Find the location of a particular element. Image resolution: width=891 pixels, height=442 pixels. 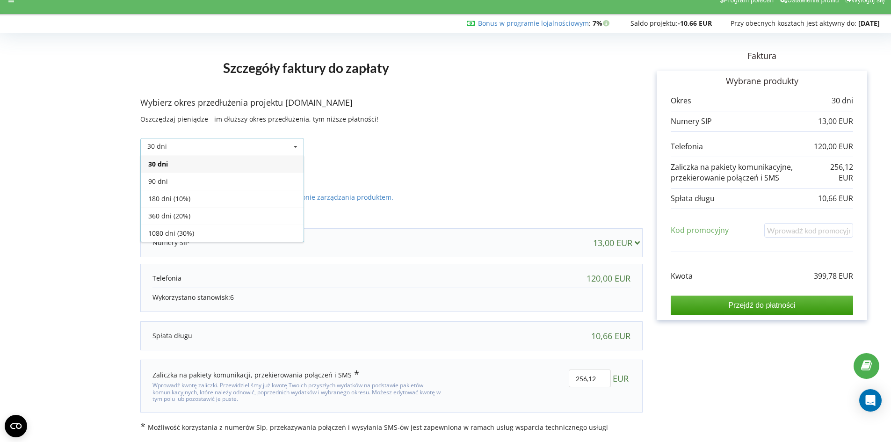

p: Kwota is located at coordinates (682, 276).